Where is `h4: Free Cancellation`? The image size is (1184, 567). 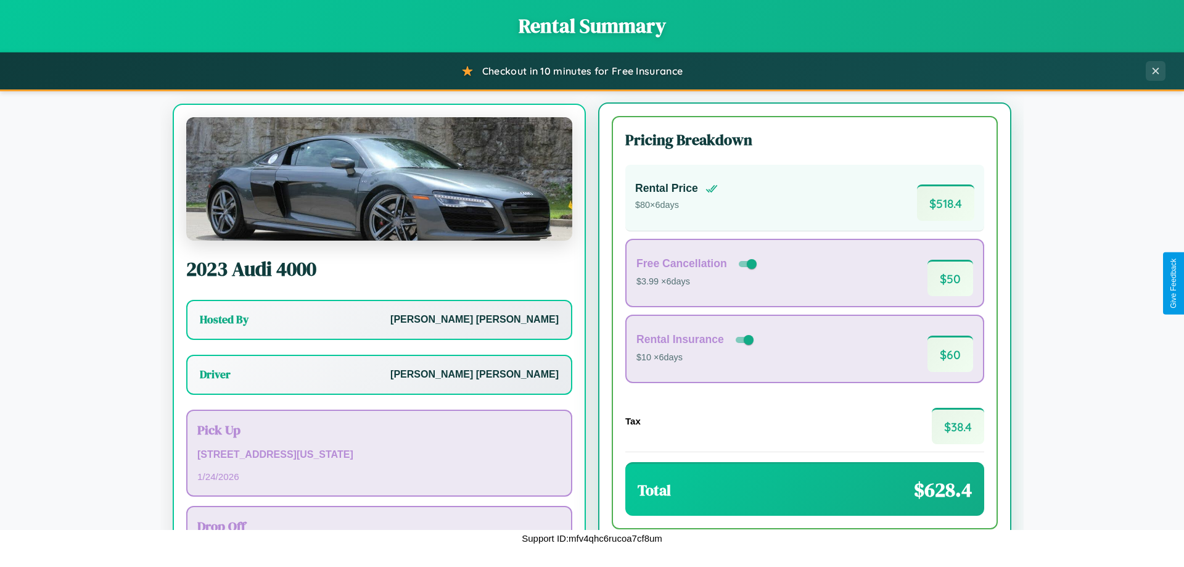
h4: Free Cancellation is located at coordinates (681, 263).